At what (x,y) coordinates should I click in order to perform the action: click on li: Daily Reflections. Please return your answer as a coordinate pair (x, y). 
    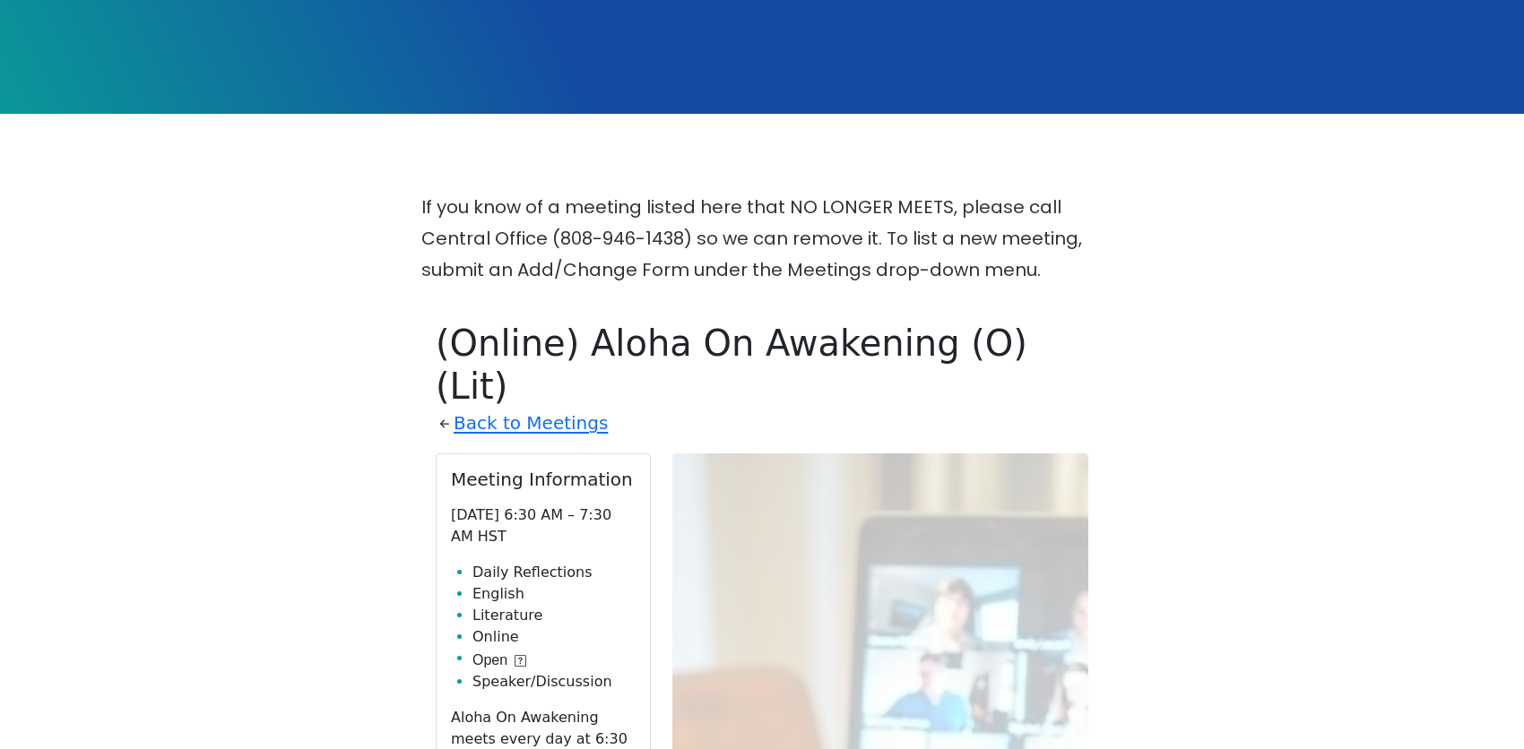
    Looking at the image, I should click on (554, 573).